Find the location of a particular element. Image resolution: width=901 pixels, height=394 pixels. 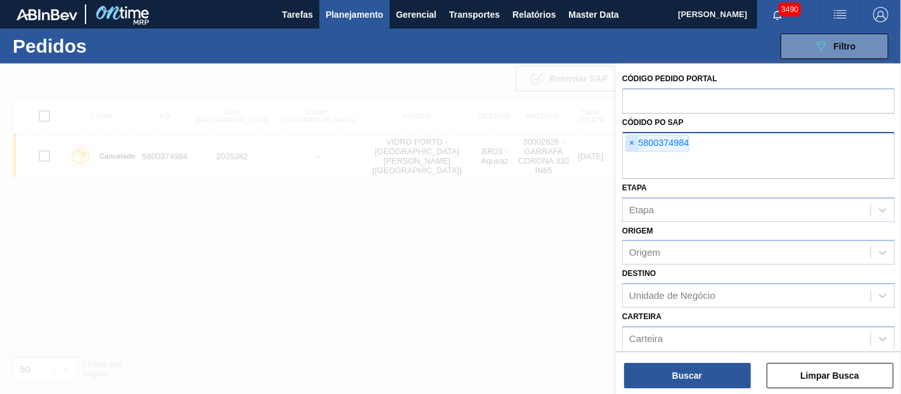

div: Carteira is located at coordinates (646, 338).